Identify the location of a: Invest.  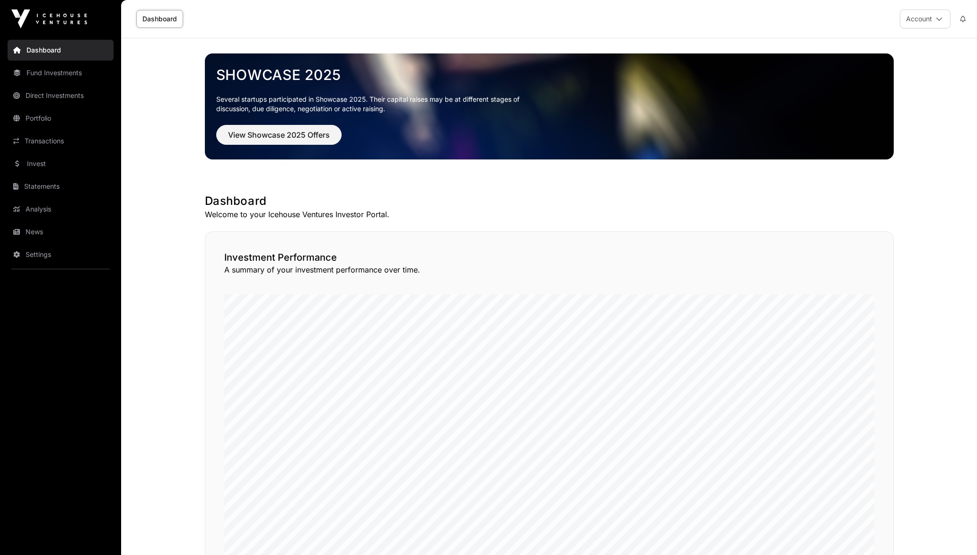
(61, 164).